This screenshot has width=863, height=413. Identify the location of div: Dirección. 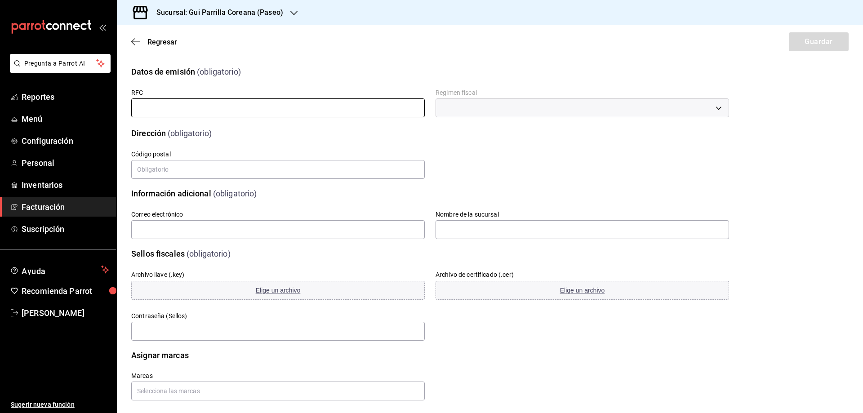
(148, 133).